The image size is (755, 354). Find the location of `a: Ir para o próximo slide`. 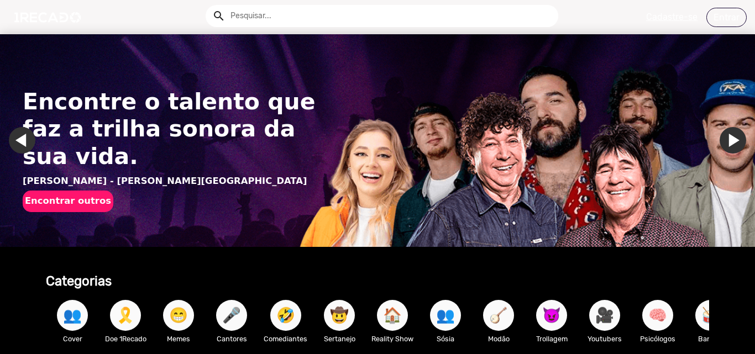

a: Ir para o próximo slide is located at coordinates (733, 140).